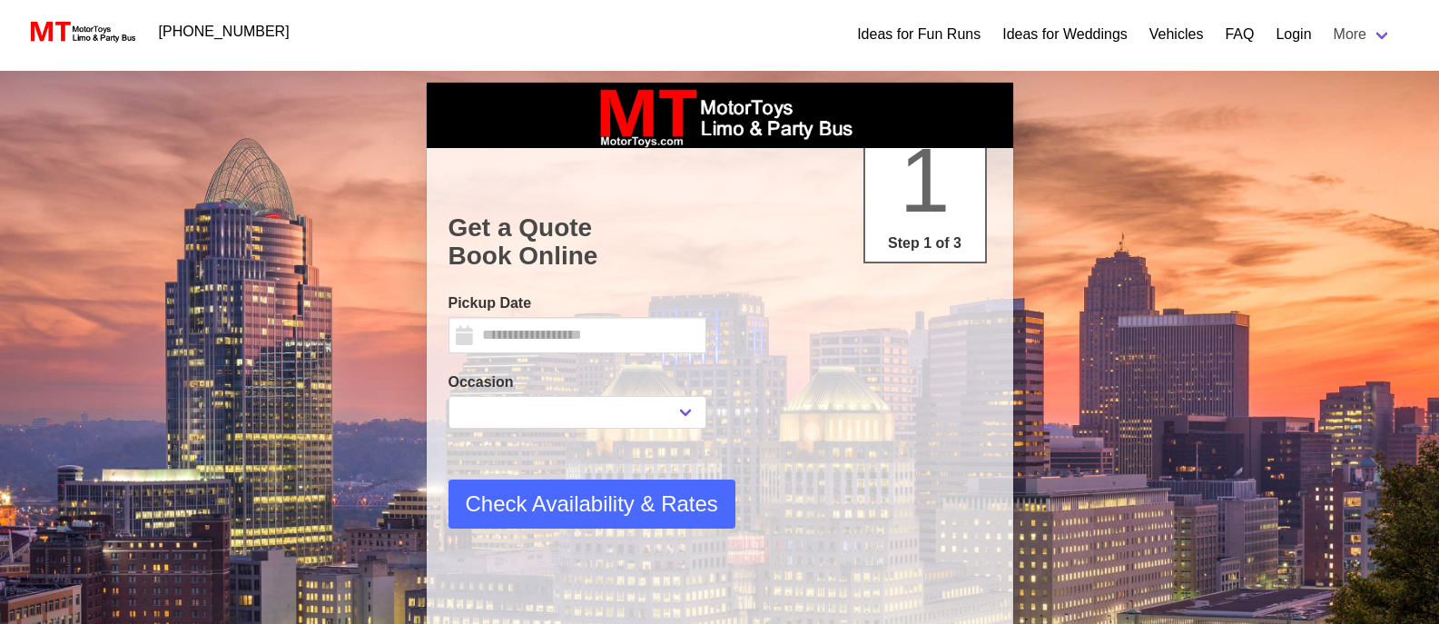 The height and width of the screenshot is (624, 1439). Describe the element at coordinates (81, 32) in the screenshot. I see `img: MotorToys Logo` at that location.